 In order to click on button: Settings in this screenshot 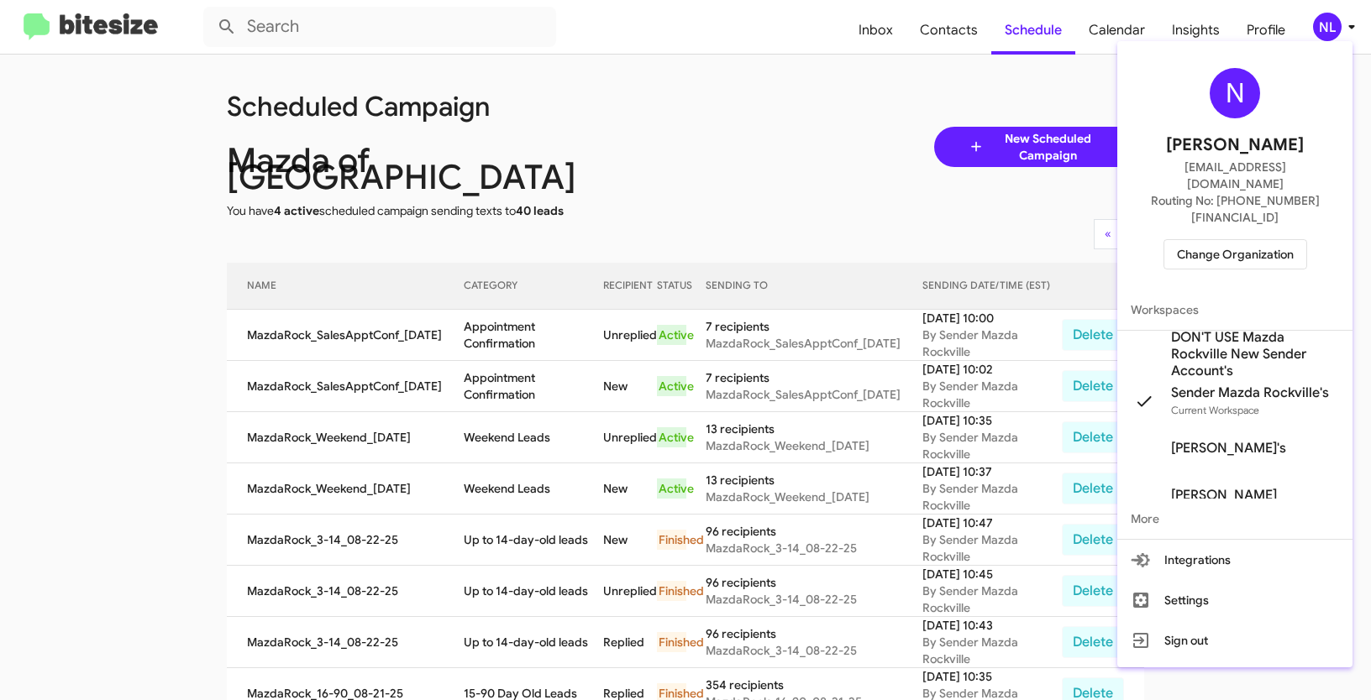, I will do `click(1235, 601)`.